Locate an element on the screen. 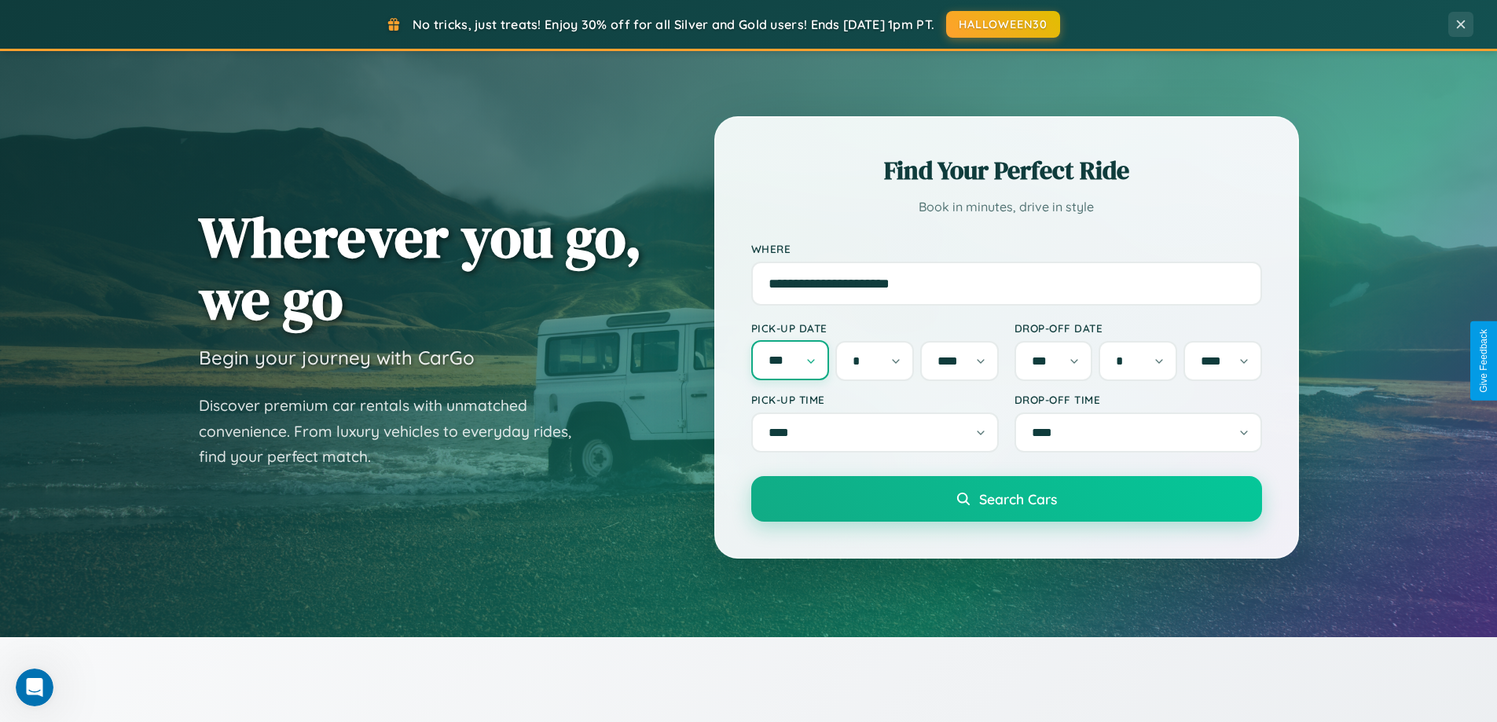 The image size is (1497, 722). span: Search Cars is located at coordinates (1018, 499).